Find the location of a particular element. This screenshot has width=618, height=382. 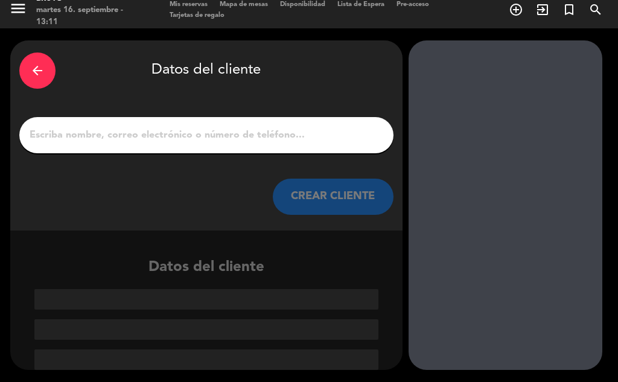

span: Mapa de mesas is located at coordinates (244, 4).